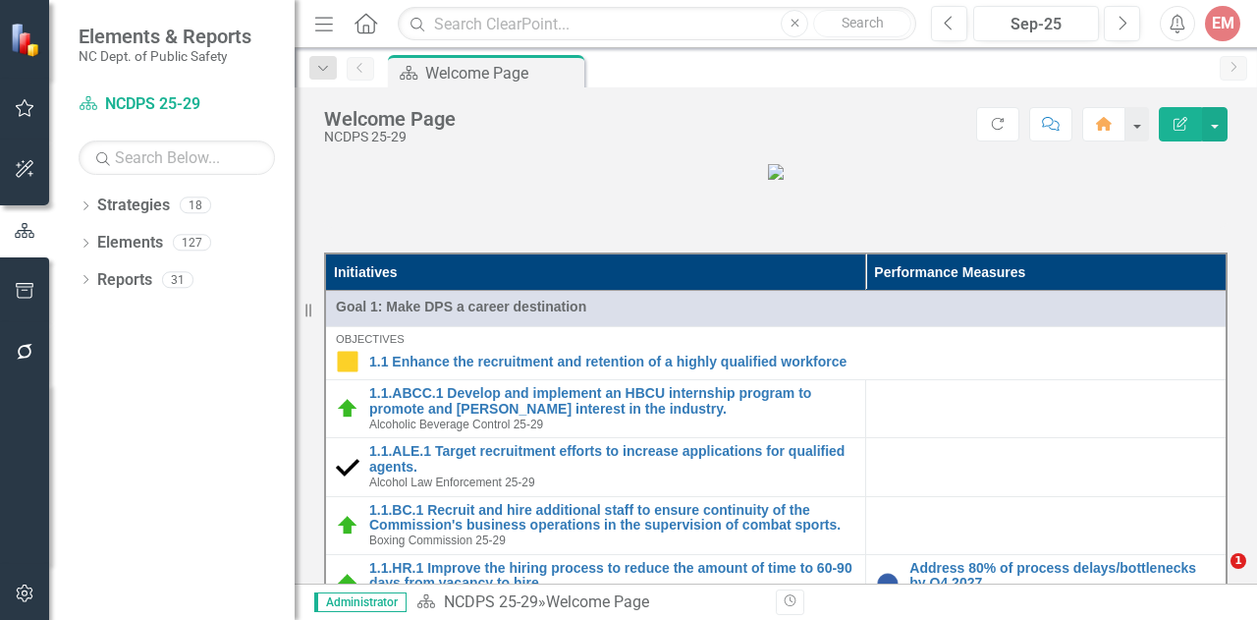 The image size is (1257, 620). I want to click on a: Reports, so click(125, 280).